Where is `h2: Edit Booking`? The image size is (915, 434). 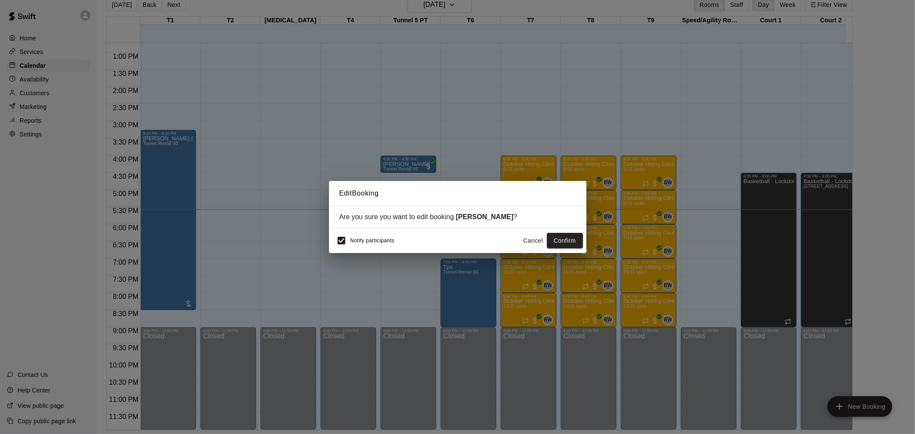 h2: Edit Booking is located at coordinates (458, 193).